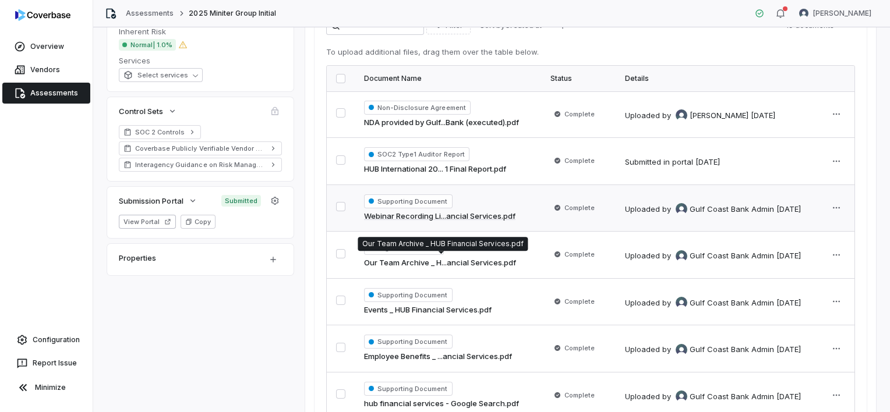 The height and width of the screenshot is (412, 890). I want to click on span: Normal | 1.0%, so click(147, 45).